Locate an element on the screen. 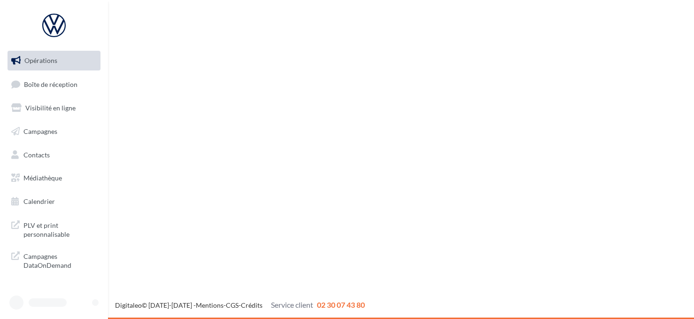 The height and width of the screenshot is (319, 694). span: Opérations is located at coordinates (41, 60).